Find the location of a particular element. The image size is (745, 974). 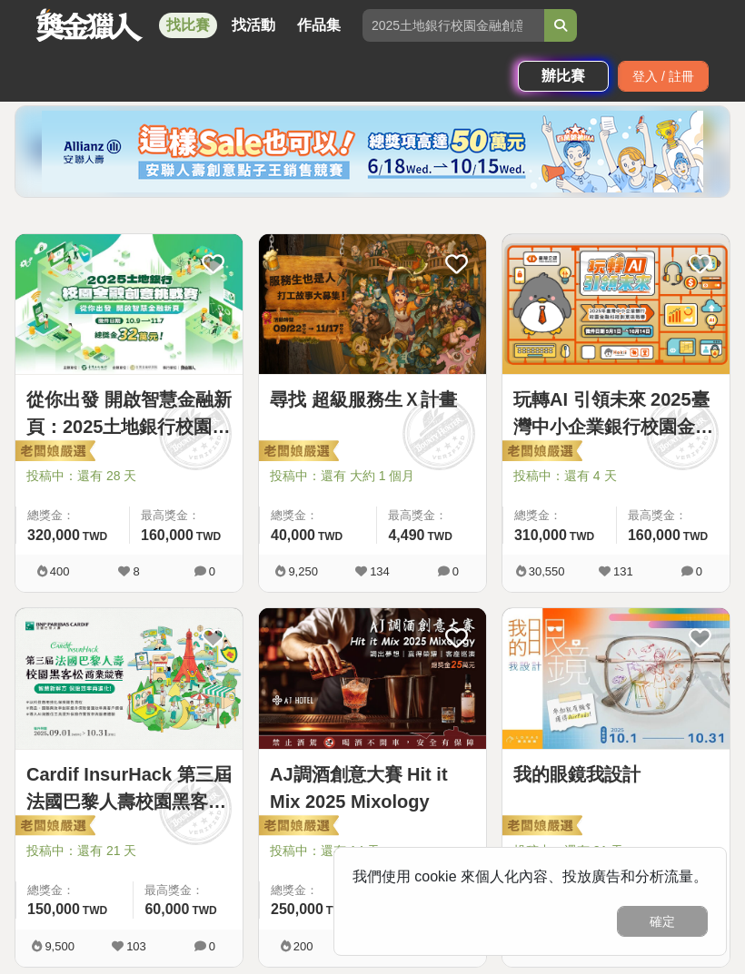

span: 9,250 is located at coordinates (302, 571).